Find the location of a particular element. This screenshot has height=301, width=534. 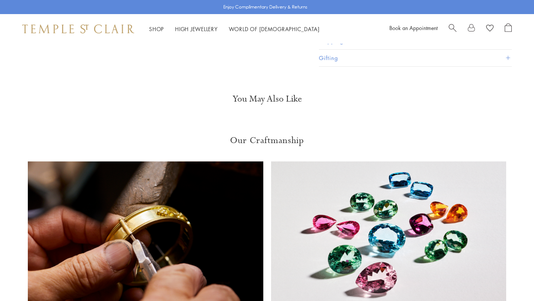

a: High JewelleryHigh Jewellery is located at coordinates (196, 29).